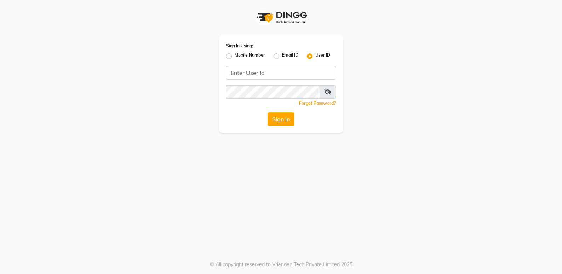  Describe the element at coordinates (281, 119) in the screenshot. I see `button: Sign In` at that location.